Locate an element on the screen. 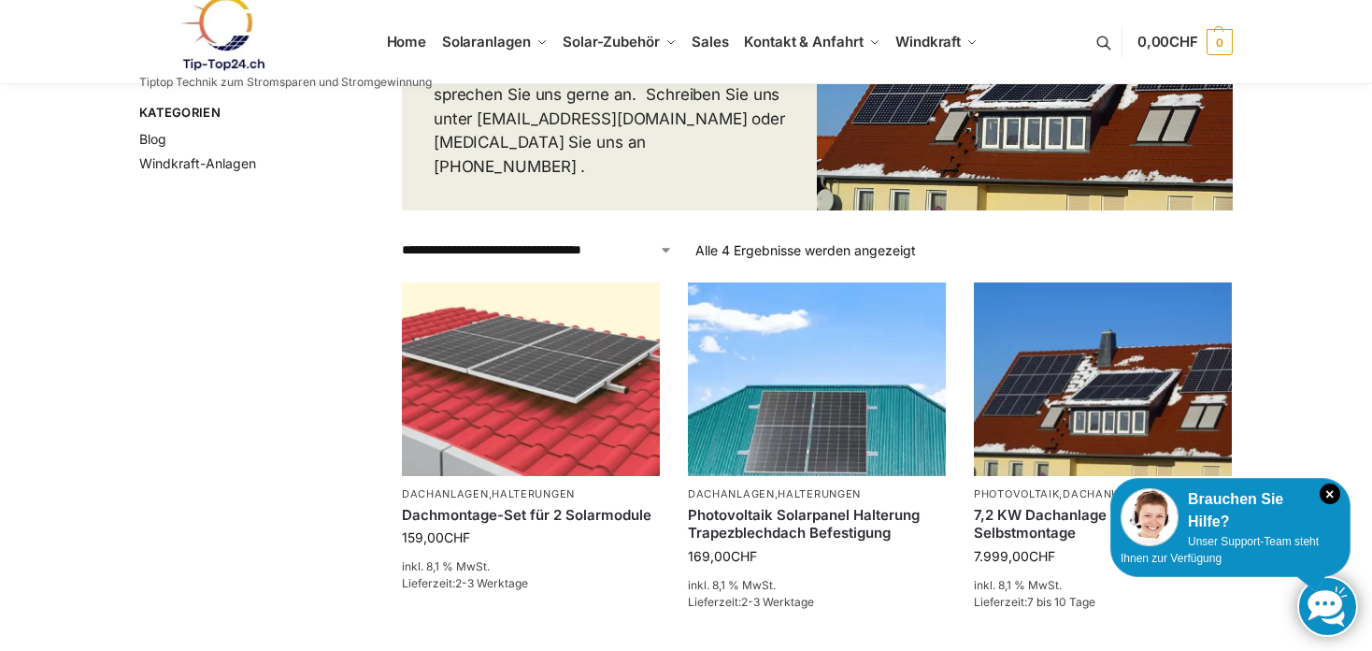 This screenshot has width=1372, height=651. bdi: 169,00 is located at coordinates (723, 555).